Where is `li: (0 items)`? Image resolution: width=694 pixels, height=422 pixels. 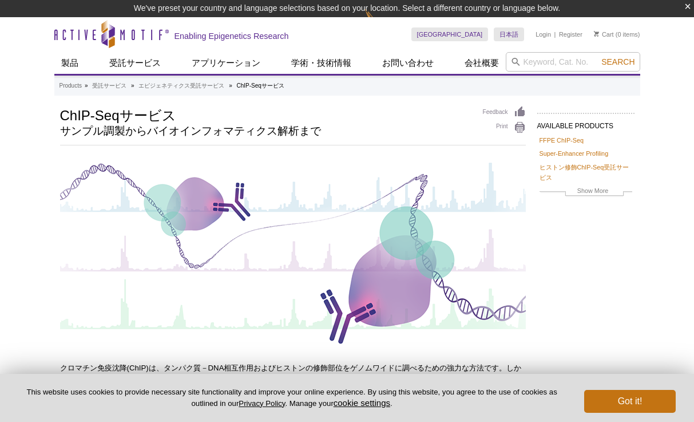
li: (0 items) is located at coordinates (617, 34).